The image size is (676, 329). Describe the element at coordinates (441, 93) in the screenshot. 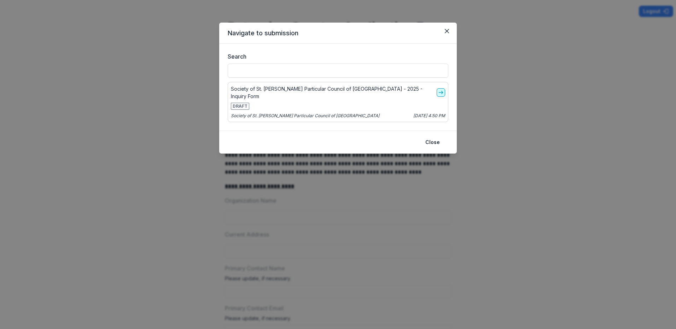

I see `a: go-to` at that location.